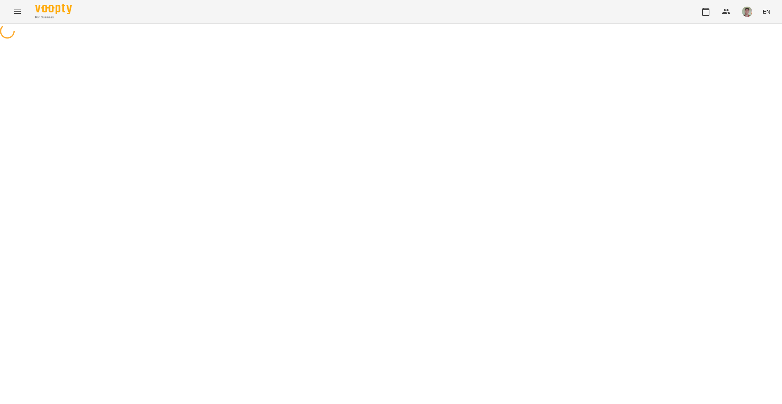 The width and height of the screenshot is (782, 404). Describe the element at coordinates (747, 12) in the screenshot. I see `img: 3644c6762f5be8525aa1697e18c5a872.jpg` at that location.